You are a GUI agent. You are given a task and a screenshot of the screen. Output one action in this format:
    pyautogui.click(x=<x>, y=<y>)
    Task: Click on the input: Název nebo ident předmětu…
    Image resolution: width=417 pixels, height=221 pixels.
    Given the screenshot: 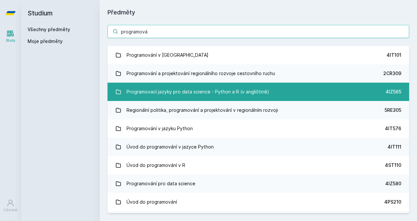 What is the action you would take?
    pyautogui.click(x=259, y=32)
    